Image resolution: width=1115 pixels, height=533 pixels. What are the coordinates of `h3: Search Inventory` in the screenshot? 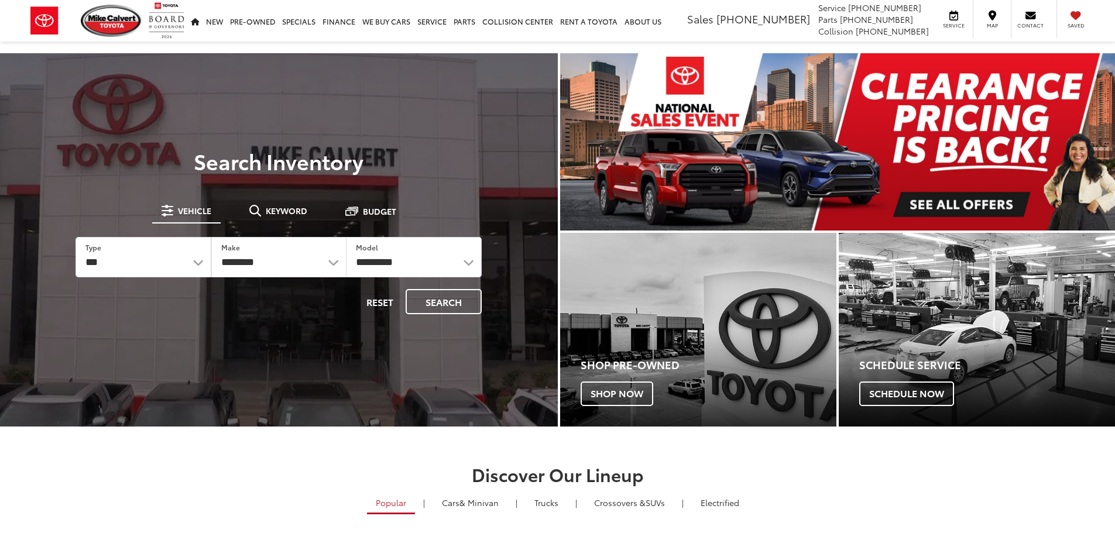 It's located at (279, 161).